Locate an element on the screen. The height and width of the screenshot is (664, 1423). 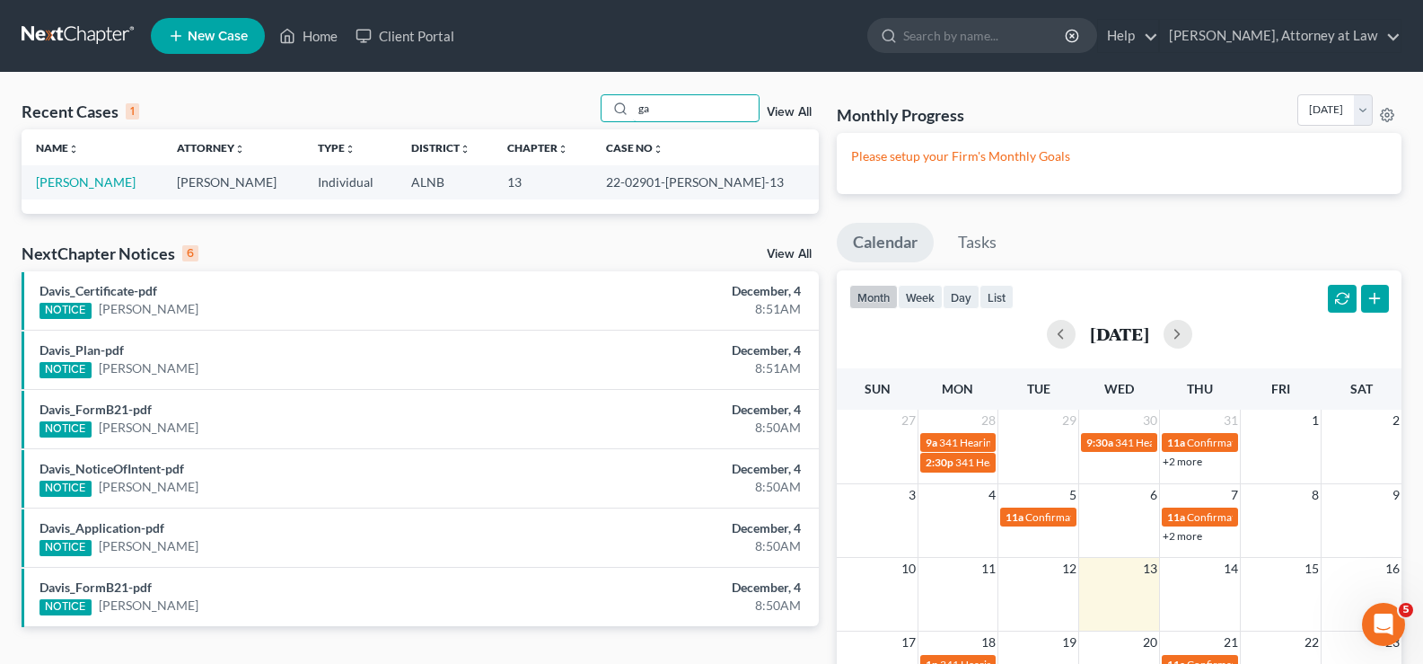
span: 22 is located at coordinates (1312, 642).